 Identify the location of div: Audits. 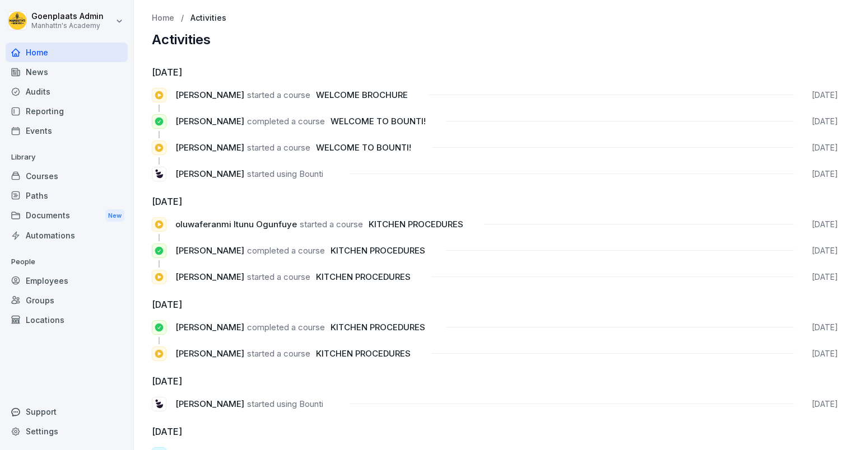
(67, 91).